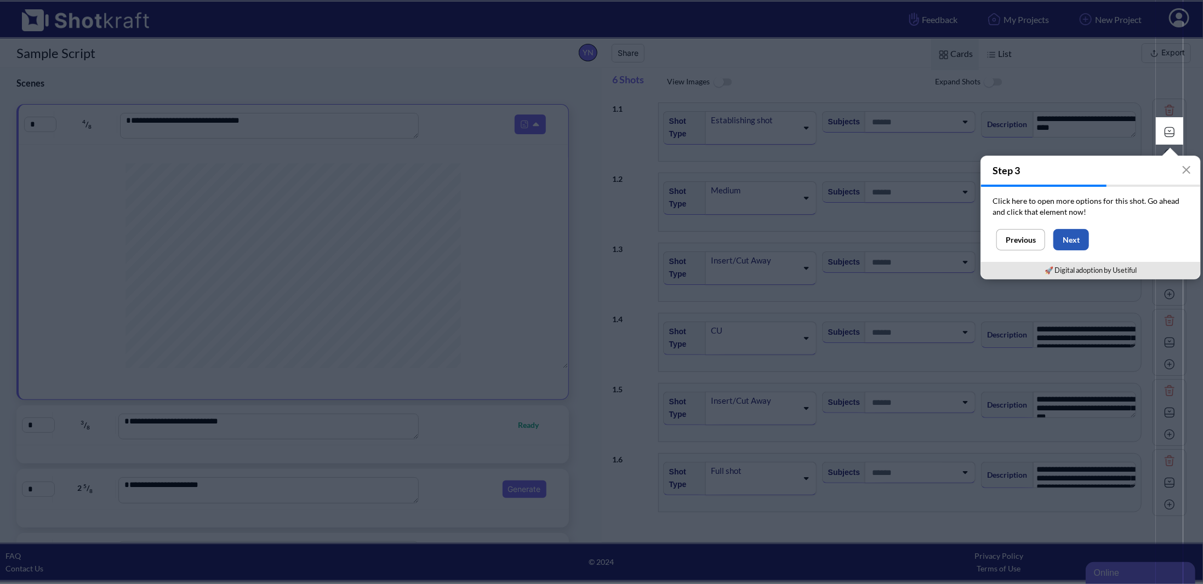 The height and width of the screenshot is (584, 1203). Describe the element at coordinates (1091, 207) in the screenshot. I see `p: Click here to open more options for this shot. Go ahead and click that element now!` at that location.